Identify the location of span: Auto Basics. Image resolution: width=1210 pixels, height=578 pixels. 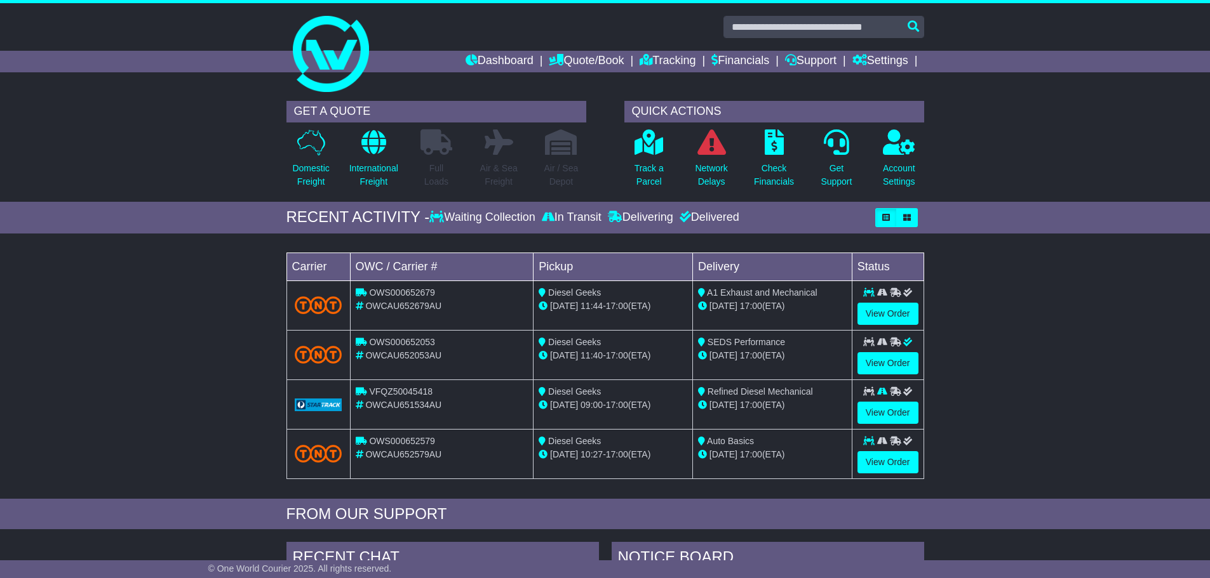
(730, 441).